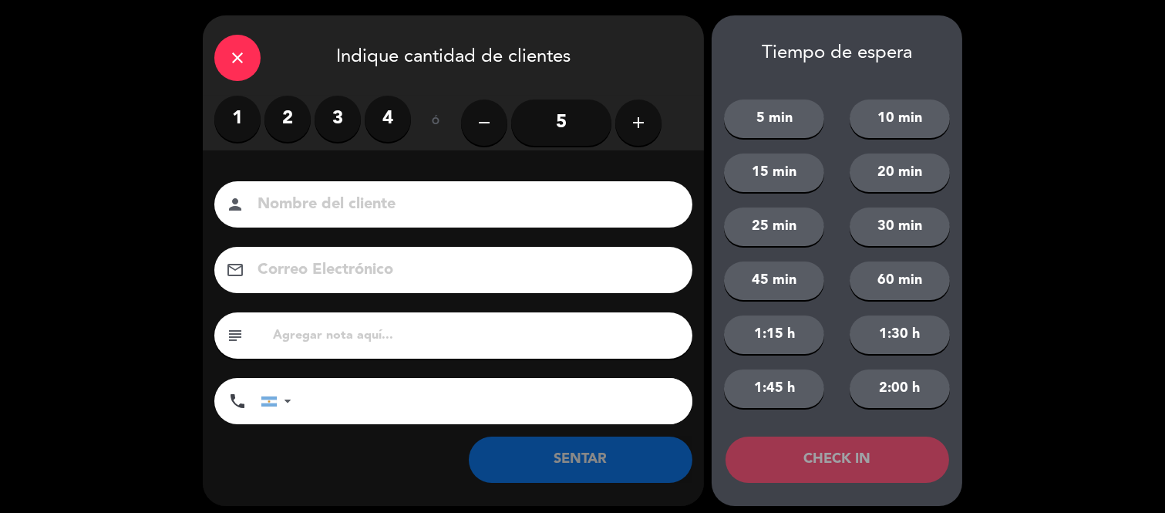 Image resolution: width=1165 pixels, height=513 pixels. Describe the element at coordinates (900, 173) in the screenshot. I see `button: 20 min` at that location.